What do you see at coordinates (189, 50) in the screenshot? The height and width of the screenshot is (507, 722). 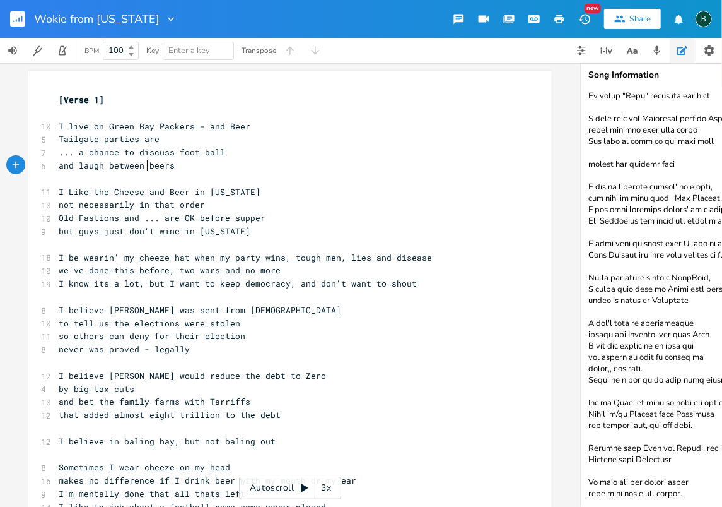 I see `span: Enter a key` at bounding box center [189, 50].